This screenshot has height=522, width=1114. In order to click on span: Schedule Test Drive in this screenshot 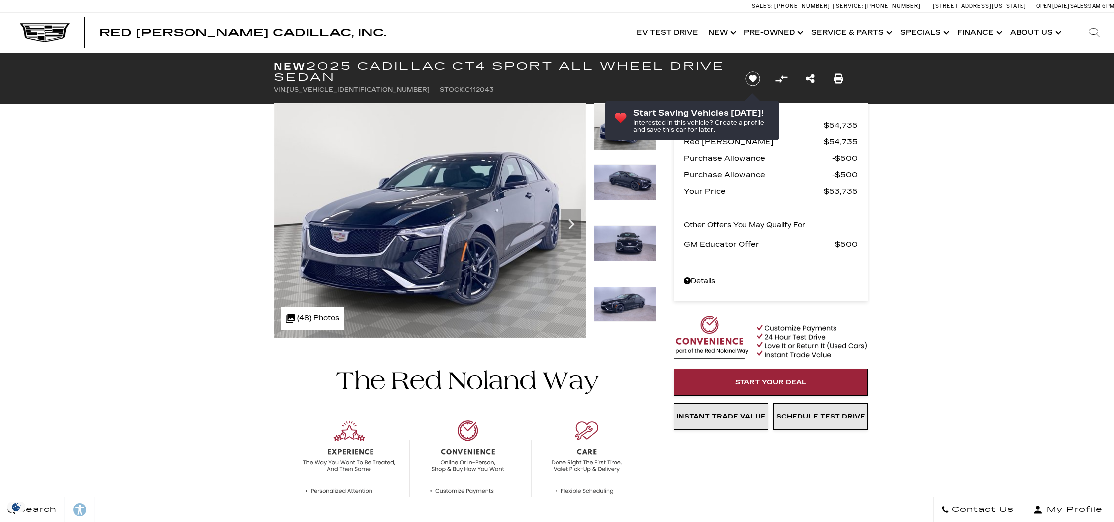, I will do `click(820, 416)`.